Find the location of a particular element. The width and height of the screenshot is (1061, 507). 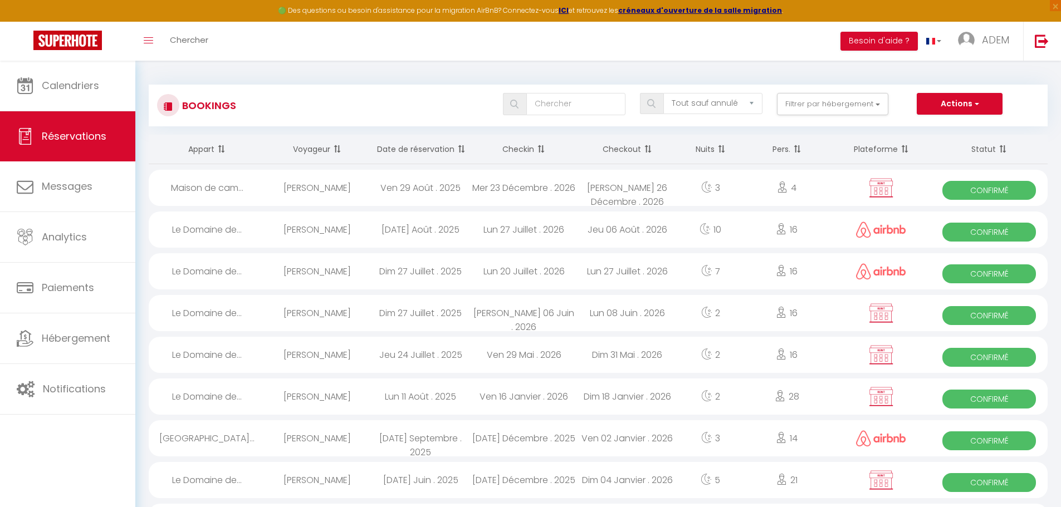

button: Besoin d'aide ? is located at coordinates (879, 41).